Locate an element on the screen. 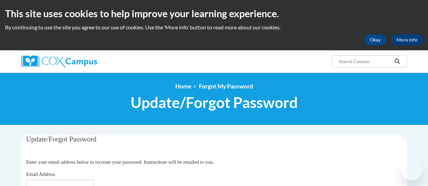 The height and width of the screenshot is (186, 428). input: Search Courses is located at coordinates (365, 62).